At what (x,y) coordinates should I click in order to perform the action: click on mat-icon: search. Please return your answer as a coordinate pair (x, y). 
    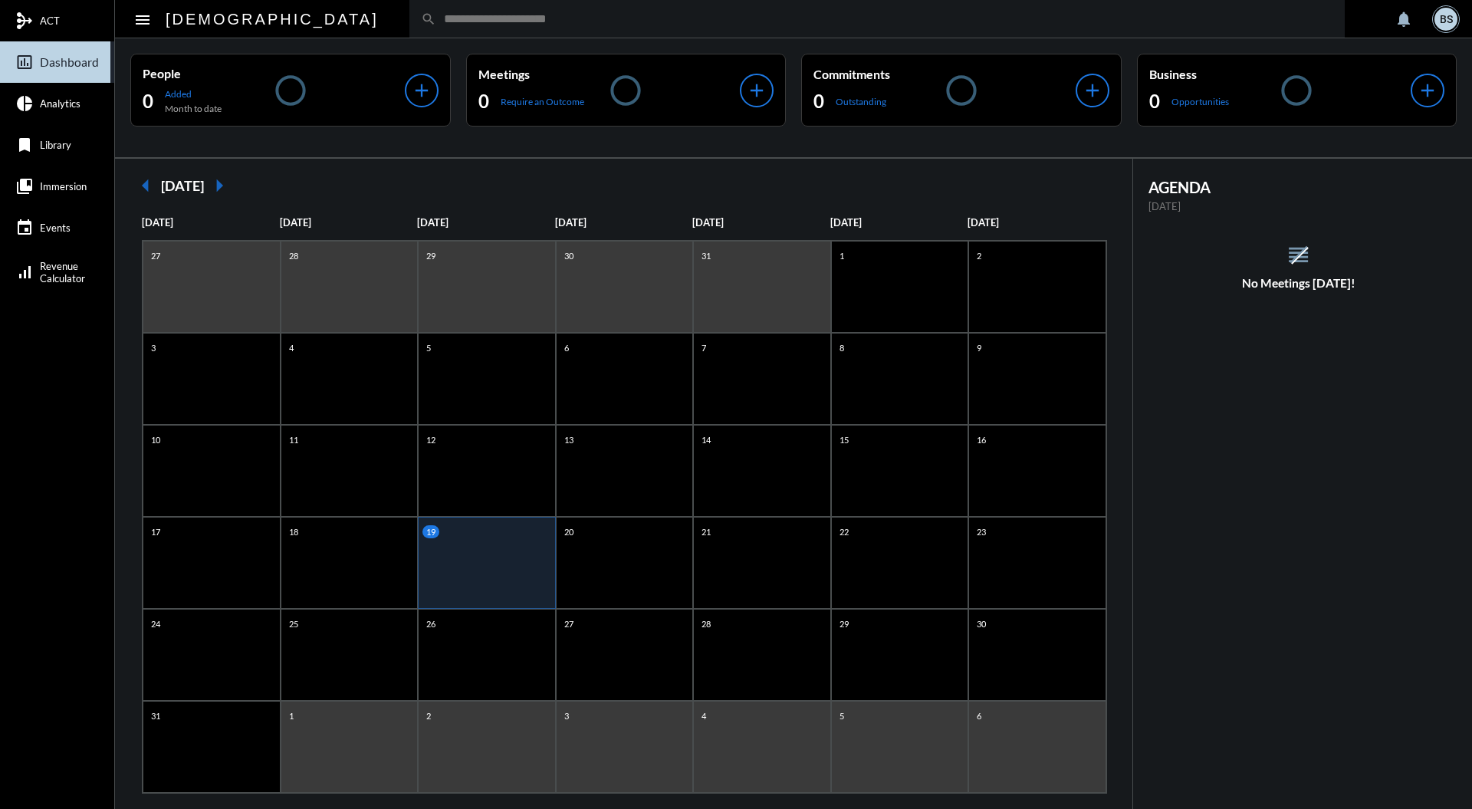
    Looking at the image, I should click on (429, 19).